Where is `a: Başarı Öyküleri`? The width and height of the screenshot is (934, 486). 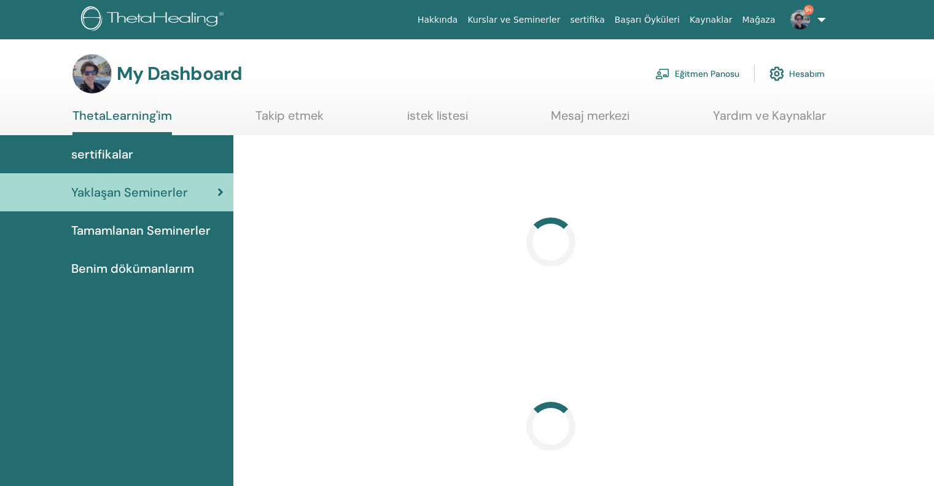 a: Başarı Öyküleri is located at coordinates (647, 20).